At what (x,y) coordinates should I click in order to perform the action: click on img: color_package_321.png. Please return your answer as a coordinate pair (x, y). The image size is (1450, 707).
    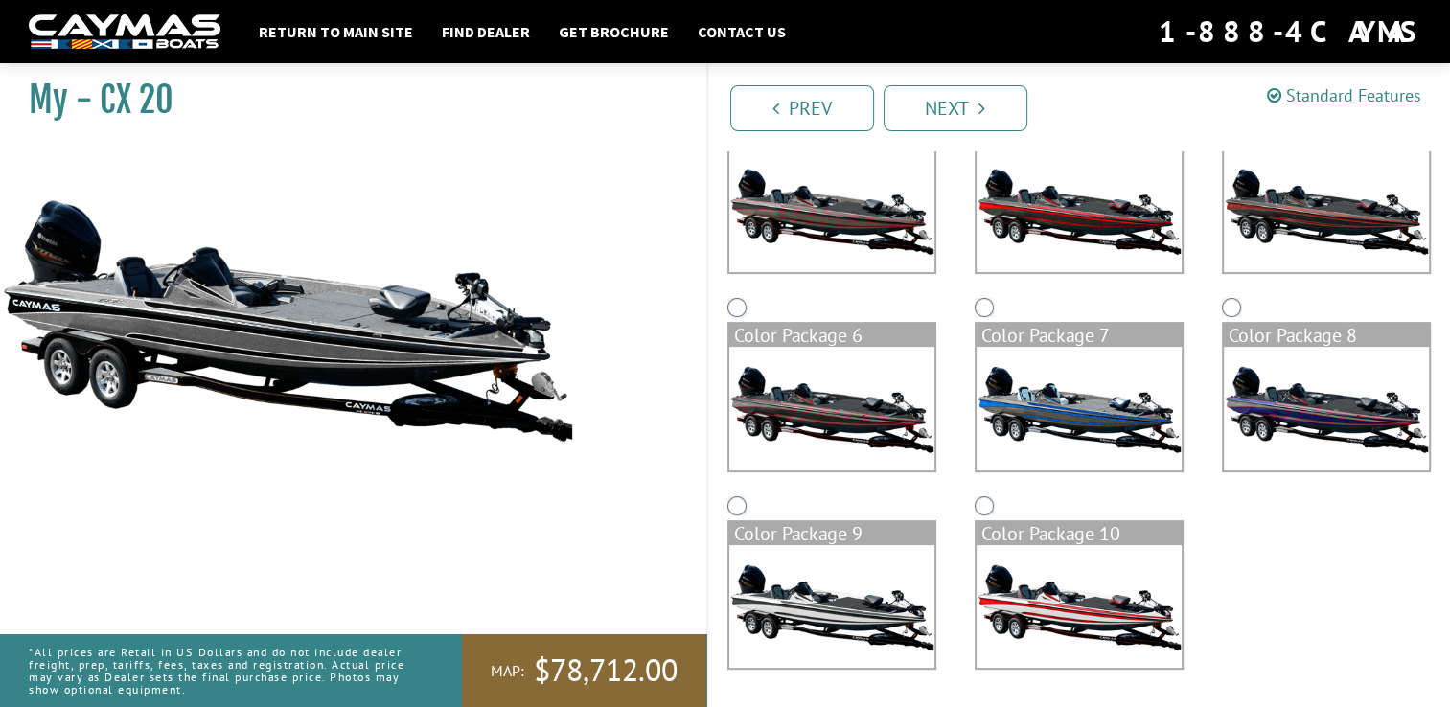
    Looking at the image, I should click on (1079, 607).